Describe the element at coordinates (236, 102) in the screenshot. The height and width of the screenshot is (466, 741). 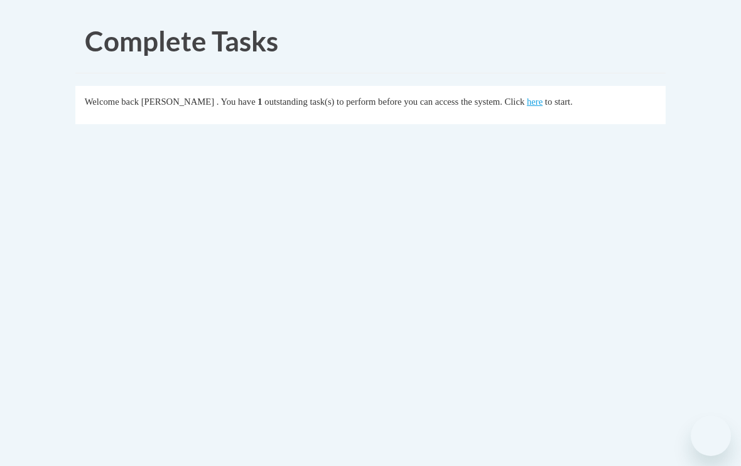
I see `span: . You have` at that location.